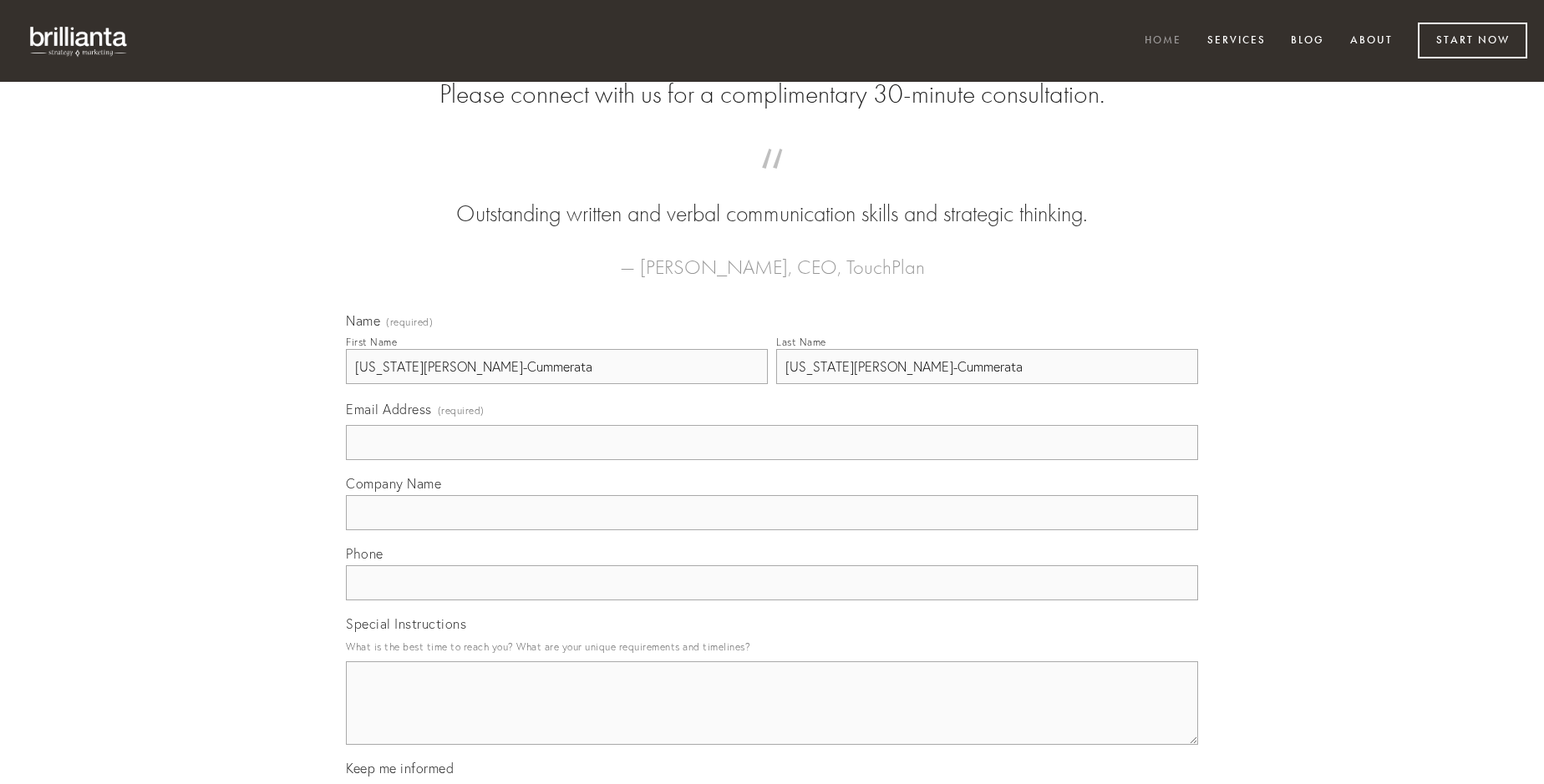 Image resolution: width=1544 pixels, height=784 pixels. What do you see at coordinates (399, 768) in the screenshot?
I see `span: Keep me informed` at bounding box center [399, 768].